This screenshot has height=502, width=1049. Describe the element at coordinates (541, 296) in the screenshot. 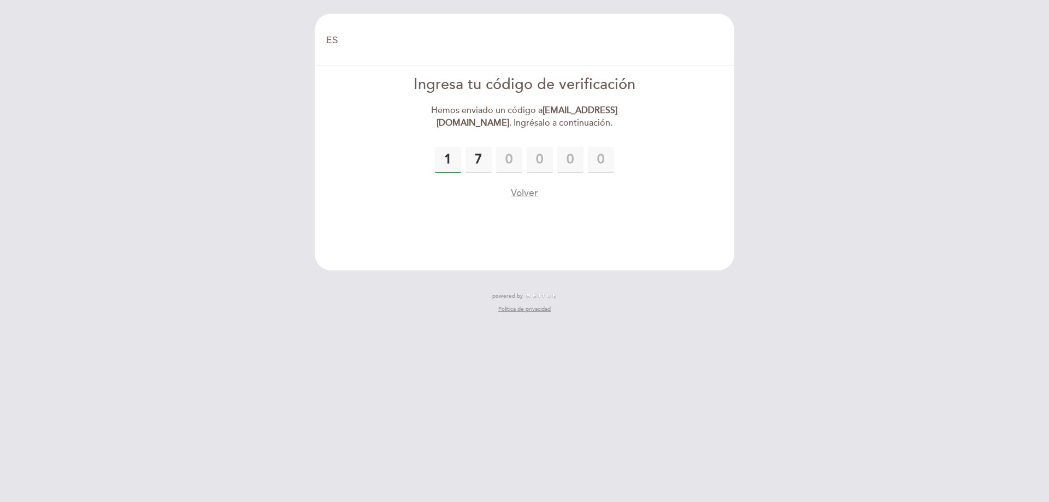

I see `img: MEITRE` at that location.